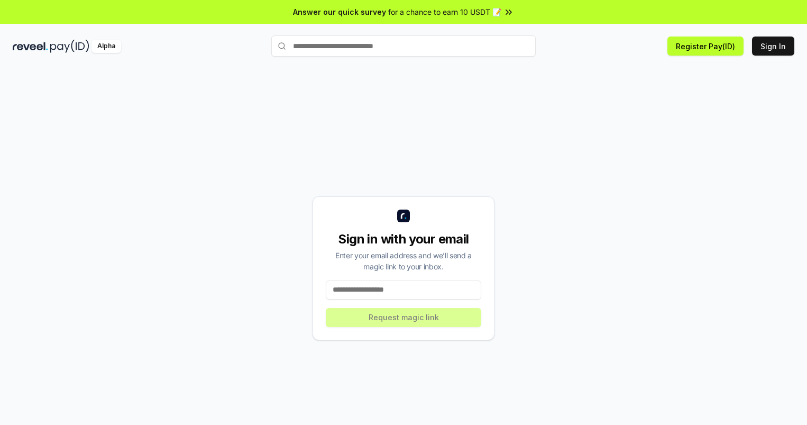  What do you see at coordinates (340, 12) in the screenshot?
I see `span: Answer our quick survey` at bounding box center [340, 12].